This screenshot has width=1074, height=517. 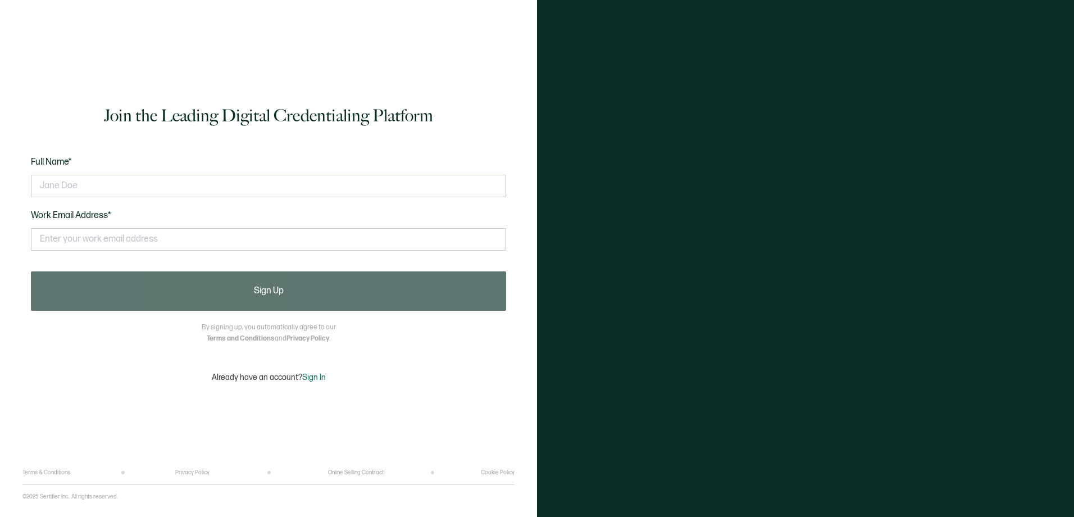 What do you see at coordinates (269, 239) in the screenshot?
I see `input: Enter your work email address` at bounding box center [269, 239].